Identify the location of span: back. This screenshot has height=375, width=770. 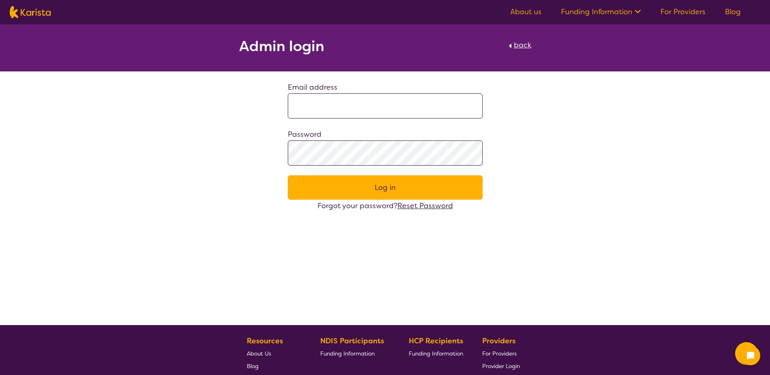
(523, 45).